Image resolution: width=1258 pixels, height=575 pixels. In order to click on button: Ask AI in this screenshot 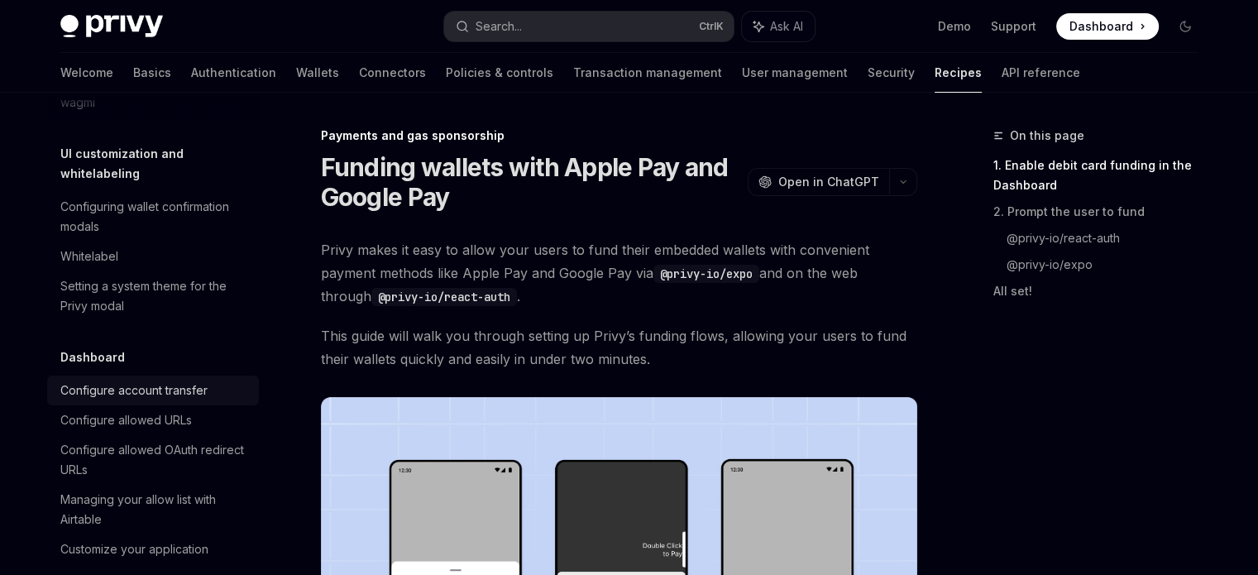, I will do `click(778, 26)`.